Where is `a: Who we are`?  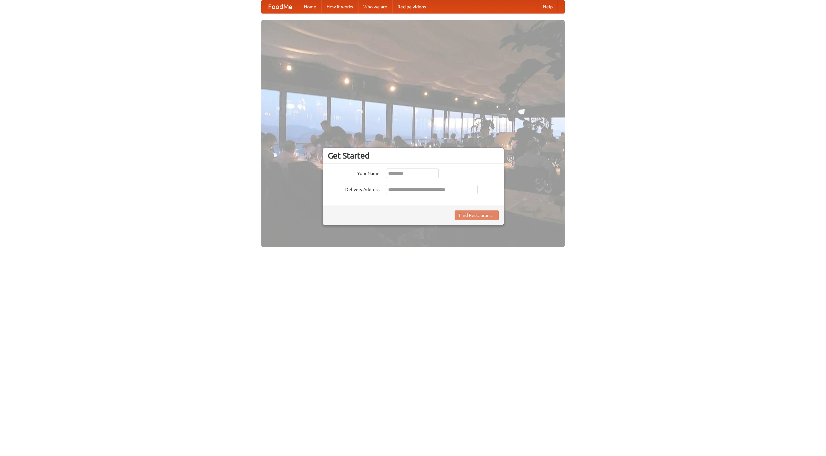 a: Who we are is located at coordinates (375, 7).